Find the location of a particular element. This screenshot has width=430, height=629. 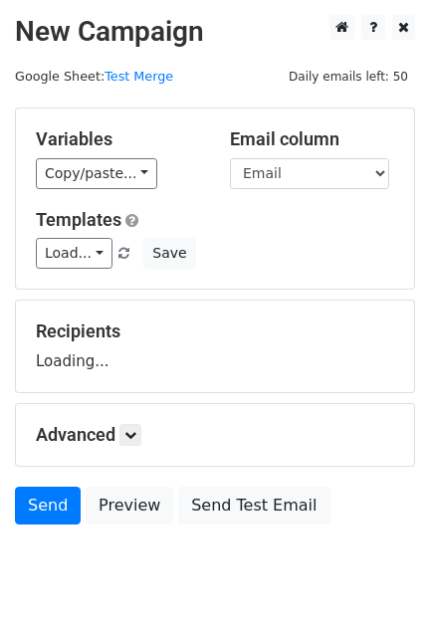

h2: New Campaign is located at coordinates (215, 32).